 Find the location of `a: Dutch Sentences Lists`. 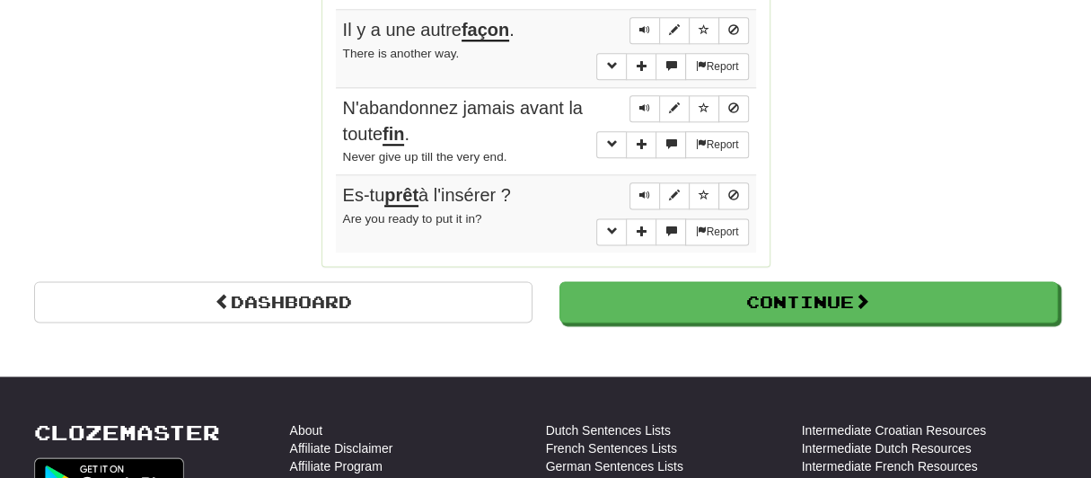

a: Dutch Sentences Lists is located at coordinates (608, 430).